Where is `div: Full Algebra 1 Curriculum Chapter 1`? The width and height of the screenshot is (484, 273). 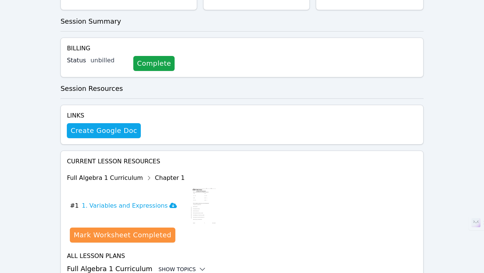 div: Full Algebra 1 Curriculum Chapter 1 is located at coordinates (142, 178).